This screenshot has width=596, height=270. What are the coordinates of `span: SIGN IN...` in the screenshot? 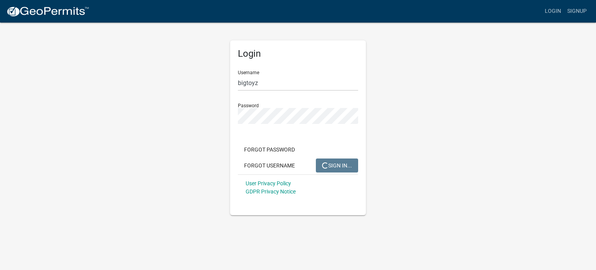 It's located at (337, 165).